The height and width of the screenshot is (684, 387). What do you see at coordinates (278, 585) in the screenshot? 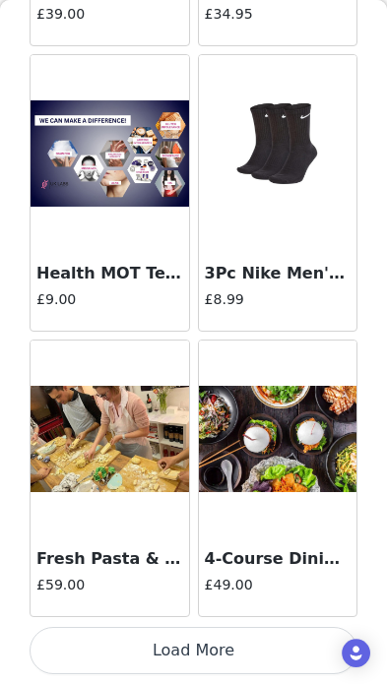
I see `h4: £49.00` at bounding box center [278, 585].